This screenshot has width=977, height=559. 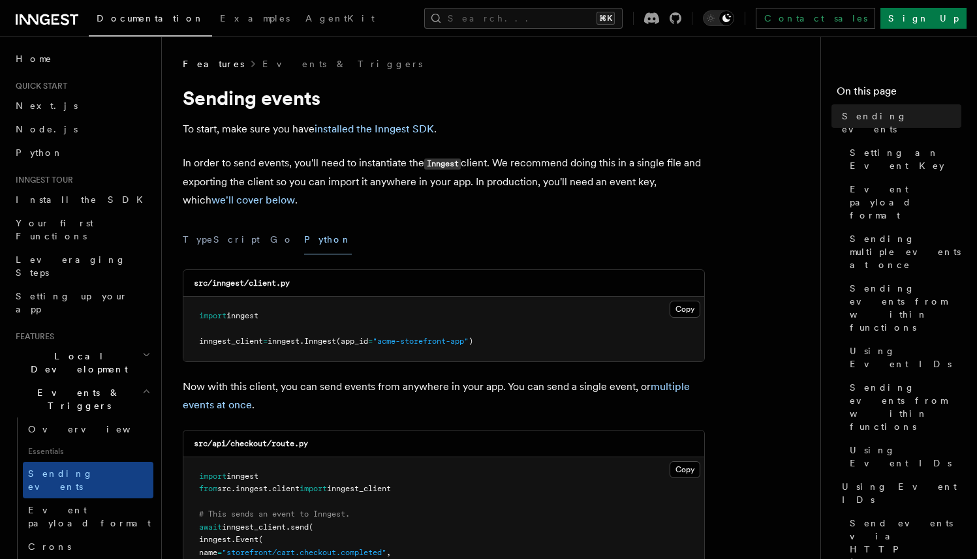 What do you see at coordinates (46, 106) in the screenshot?
I see `span: Next.js` at bounding box center [46, 106].